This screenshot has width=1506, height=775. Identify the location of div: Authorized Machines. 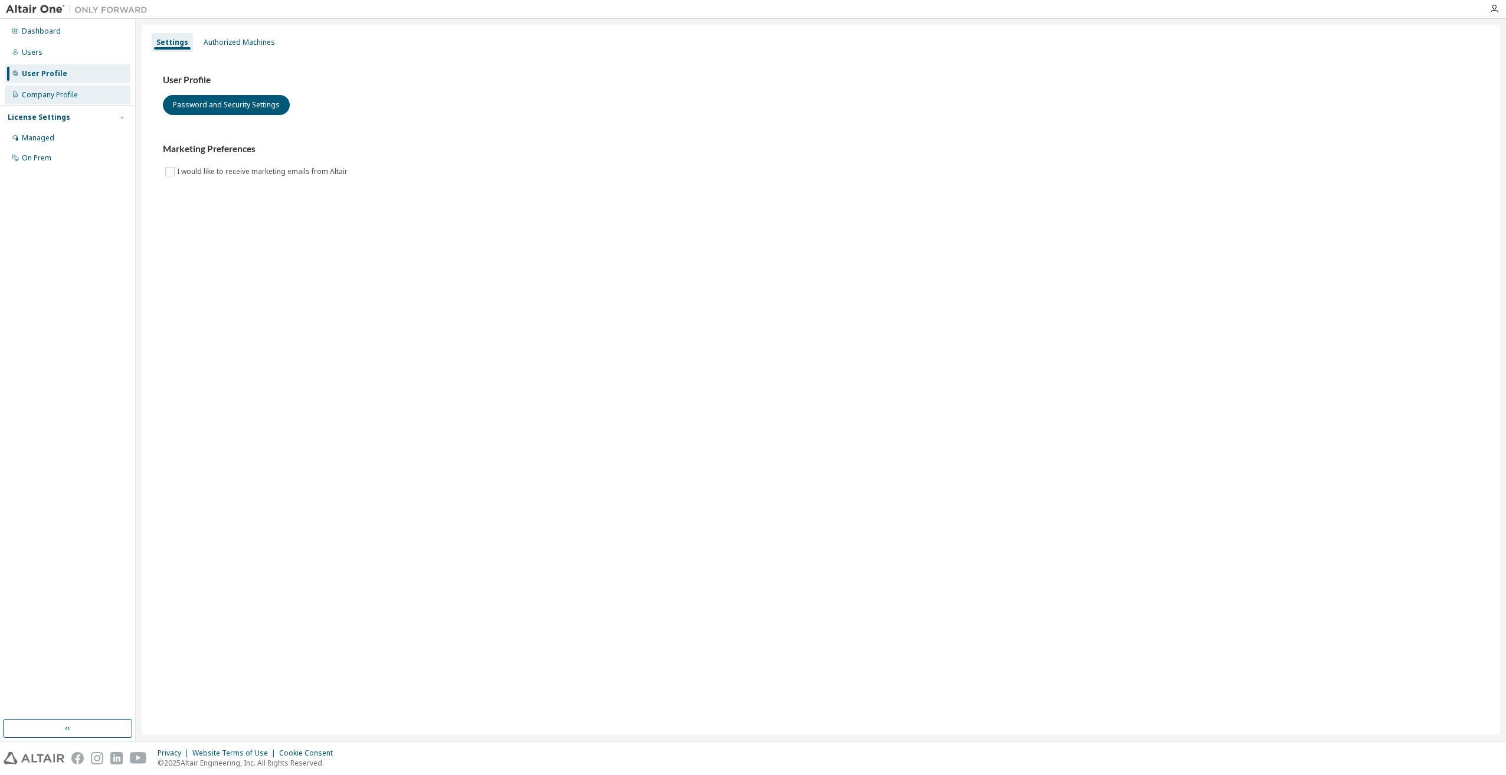
(239, 42).